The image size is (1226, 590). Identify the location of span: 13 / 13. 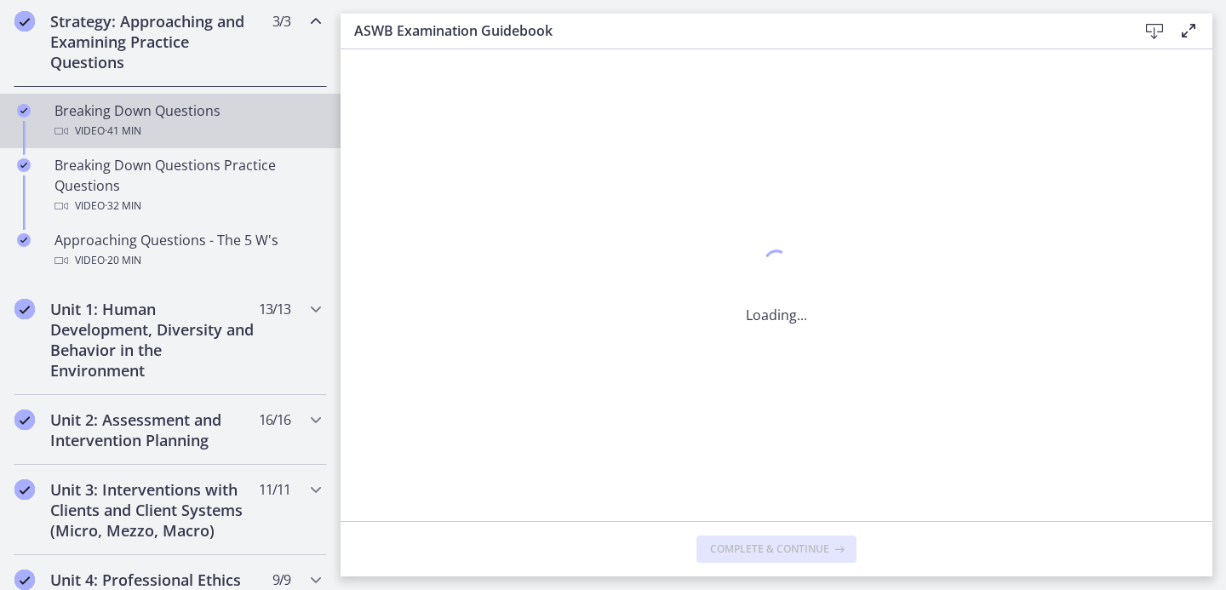
(274, 309).